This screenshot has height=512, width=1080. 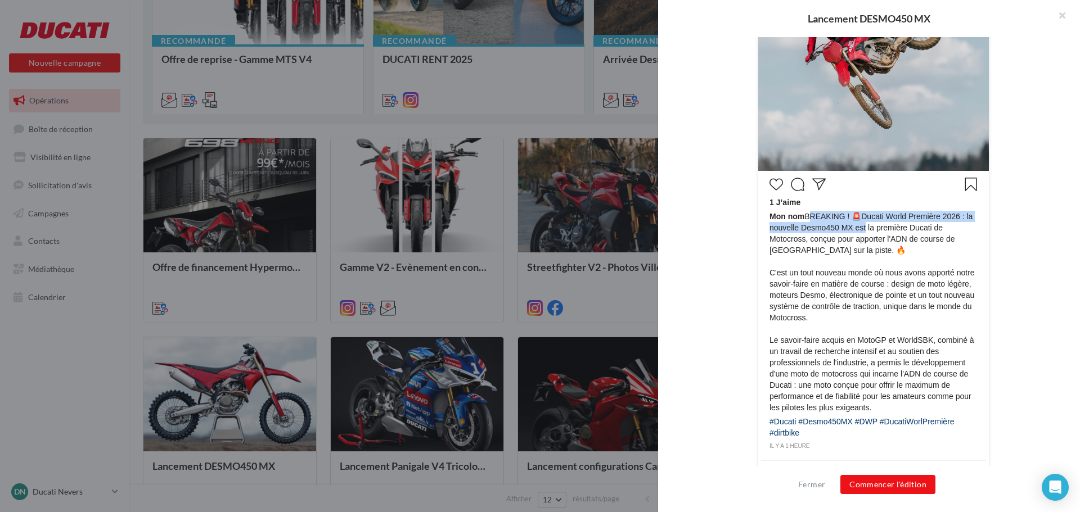 I want to click on div: 1 J’aime, so click(x=873, y=204).